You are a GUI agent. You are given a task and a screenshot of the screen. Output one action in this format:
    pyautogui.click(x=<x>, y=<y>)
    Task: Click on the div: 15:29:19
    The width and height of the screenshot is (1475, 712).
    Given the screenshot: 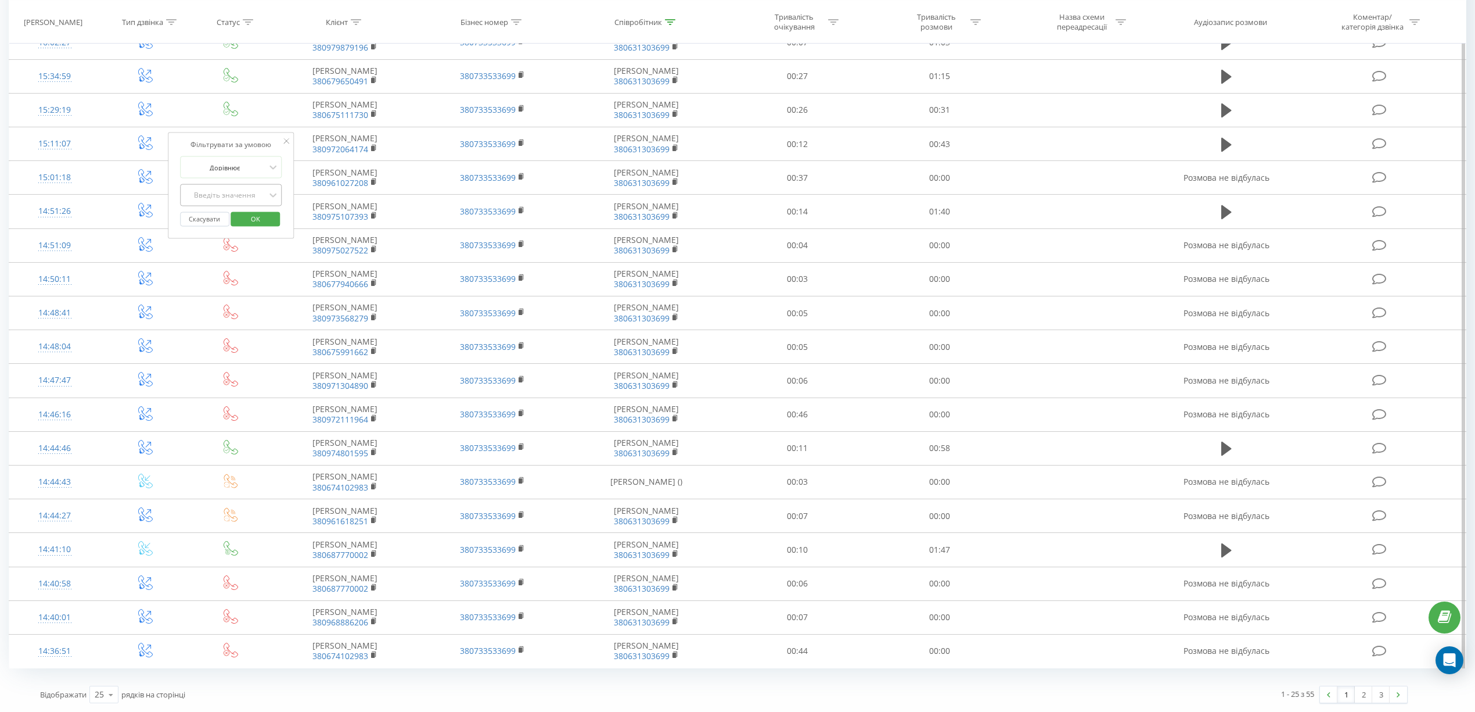 What is the action you would take?
    pyautogui.click(x=55, y=110)
    